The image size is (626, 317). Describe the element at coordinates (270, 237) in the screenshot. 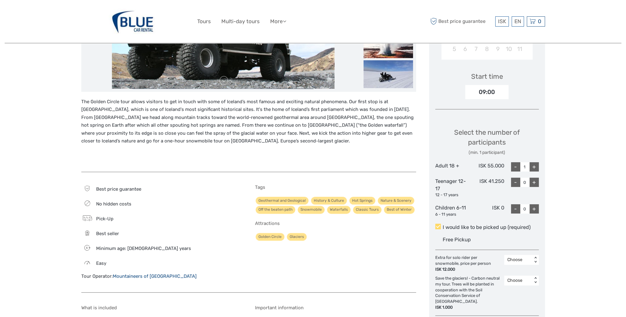

I see `a: Golden Circle` at that location.